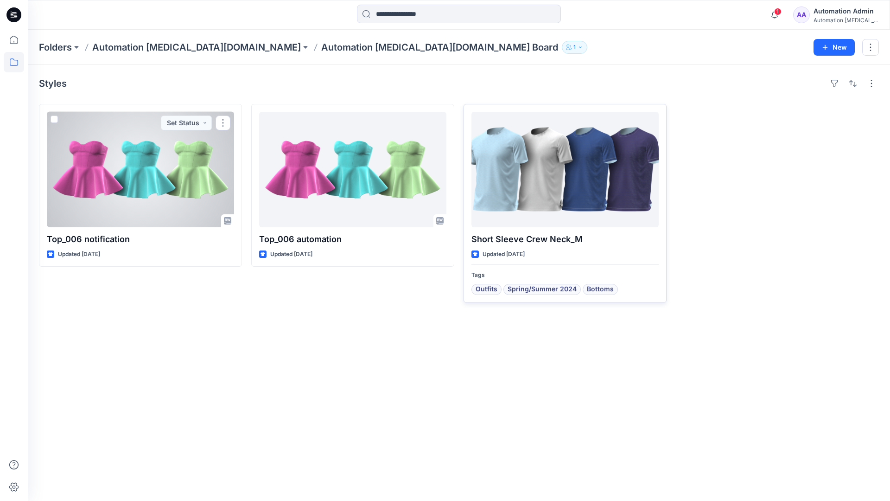 Image resolution: width=890 pixels, height=501 pixels. Describe the element at coordinates (834, 47) in the screenshot. I see `button: New` at that location.